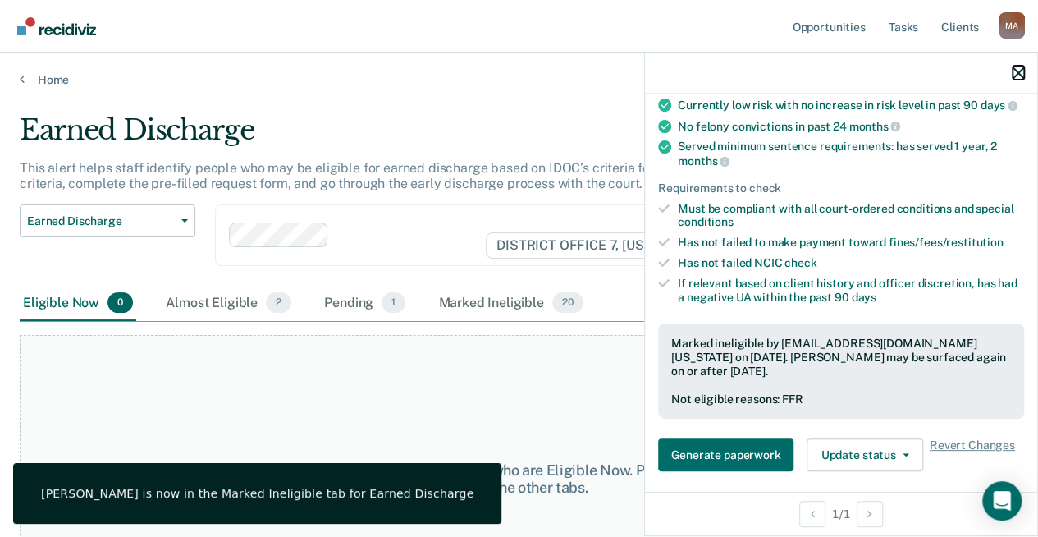 This screenshot has height=537, width=1038. Describe the element at coordinates (870, 514) in the screenshot. I see `button: Next Opportunity` at that location.